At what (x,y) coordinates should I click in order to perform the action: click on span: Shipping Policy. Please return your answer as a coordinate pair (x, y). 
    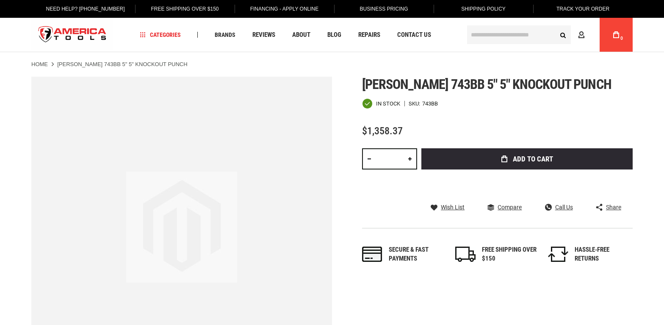
    Looking at the image, I should click on (483, 9).